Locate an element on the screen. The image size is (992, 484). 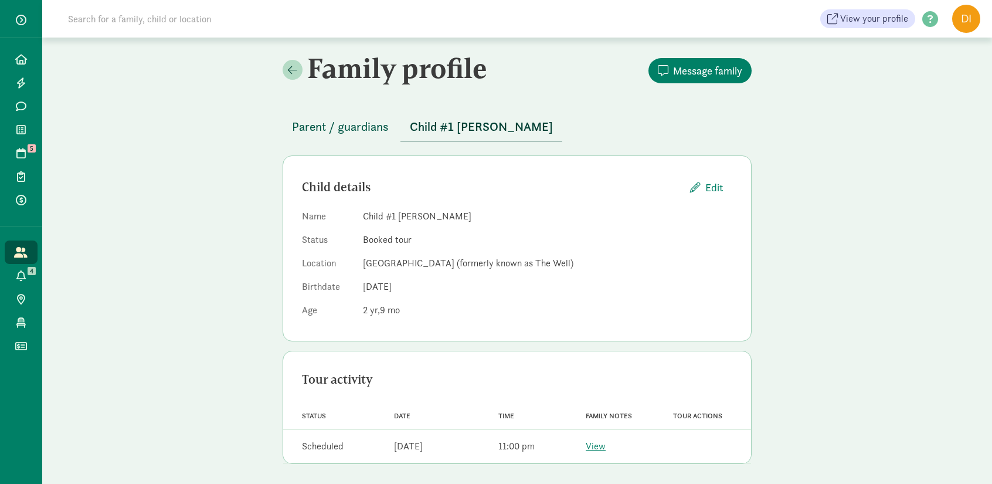
span: 9 is located at coordinates (390, 310).